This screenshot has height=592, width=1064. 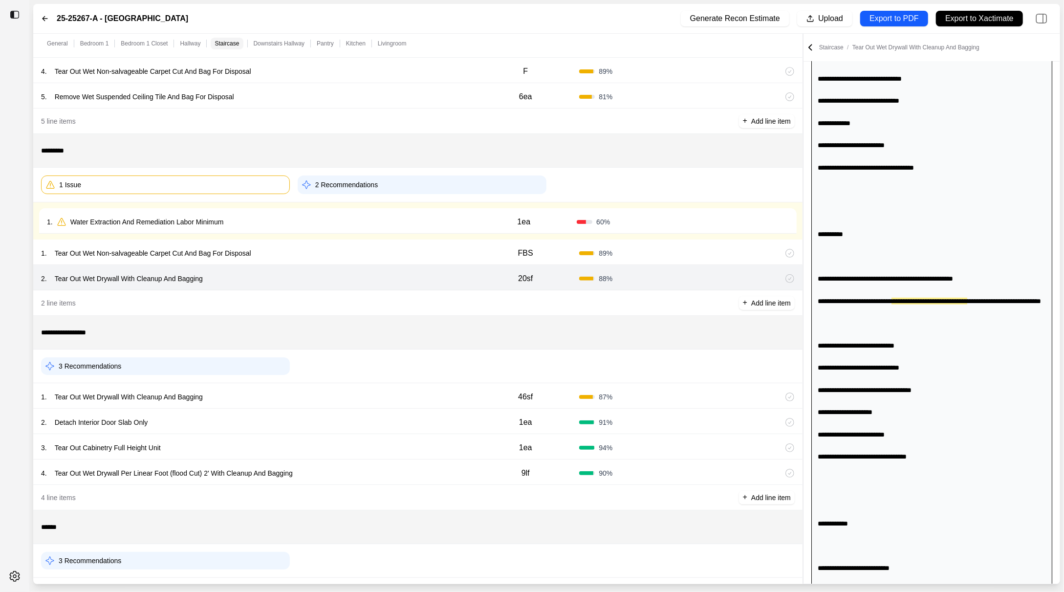 I want to click on p: 2 Recommendations, so click(x=346, y=185).